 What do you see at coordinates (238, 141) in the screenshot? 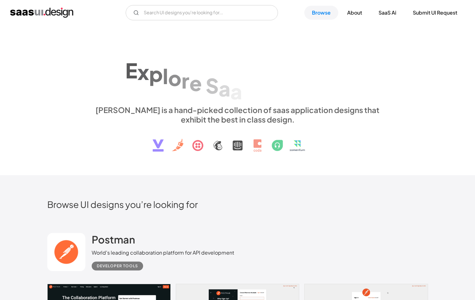
I see `img: text, icon, saas logo` at bounding box center [238, 141].